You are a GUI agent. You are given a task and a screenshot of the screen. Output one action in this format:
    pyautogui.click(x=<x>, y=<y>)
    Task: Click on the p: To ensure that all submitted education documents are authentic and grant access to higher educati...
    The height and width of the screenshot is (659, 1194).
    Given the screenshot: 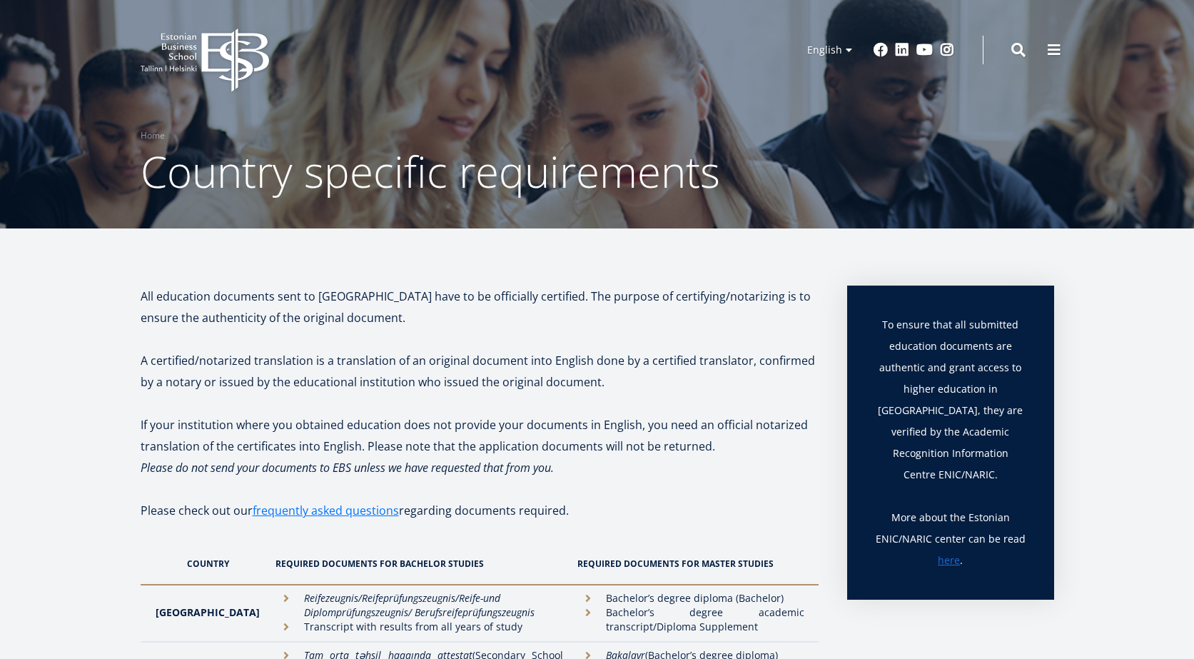 What is the action you would take?
    pyautogui.click(x=950, y=410)
    